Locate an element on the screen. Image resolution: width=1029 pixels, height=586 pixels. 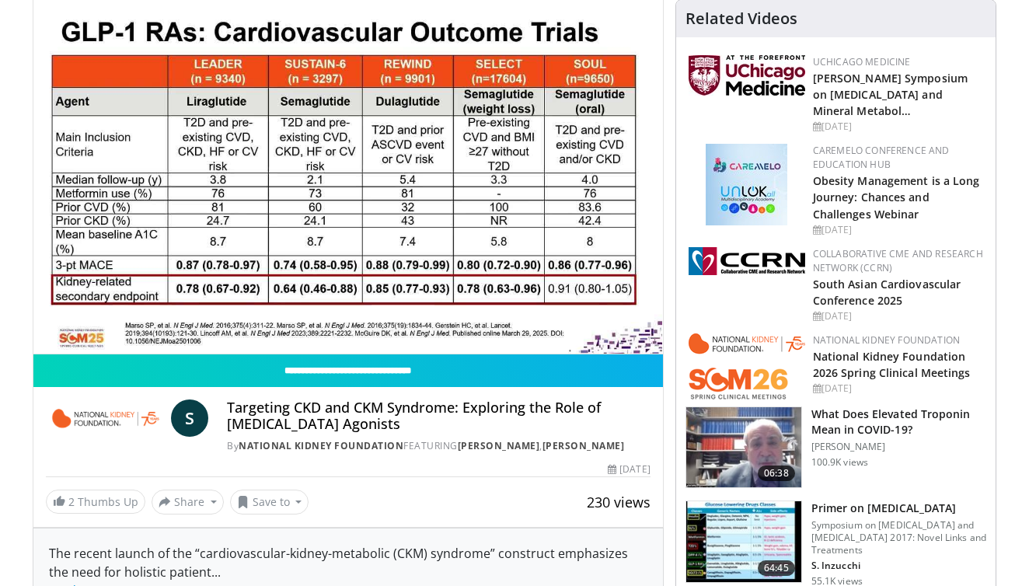
span: 06:38 is located at coordinates (776, 473).